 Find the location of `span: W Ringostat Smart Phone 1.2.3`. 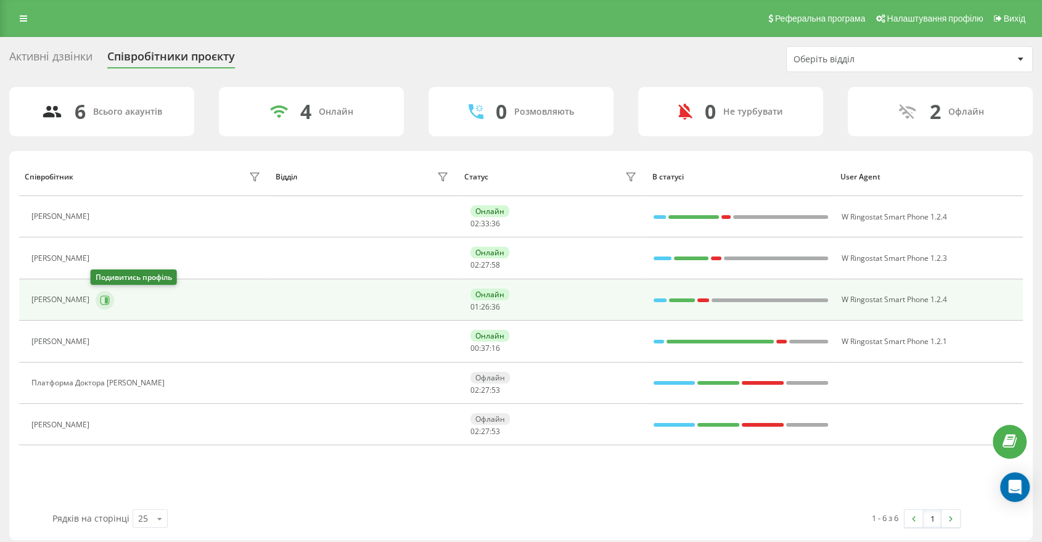

span: W Ringostat Smart Phone 1.2.3 is located at coordinates (894, 258).